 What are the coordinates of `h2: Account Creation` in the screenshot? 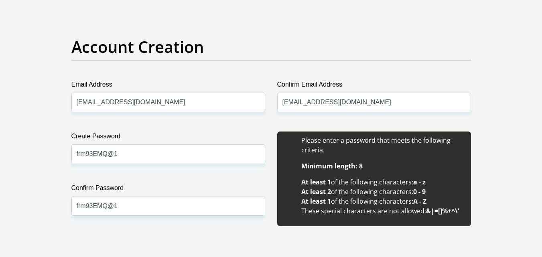 It's located at (271, 47).